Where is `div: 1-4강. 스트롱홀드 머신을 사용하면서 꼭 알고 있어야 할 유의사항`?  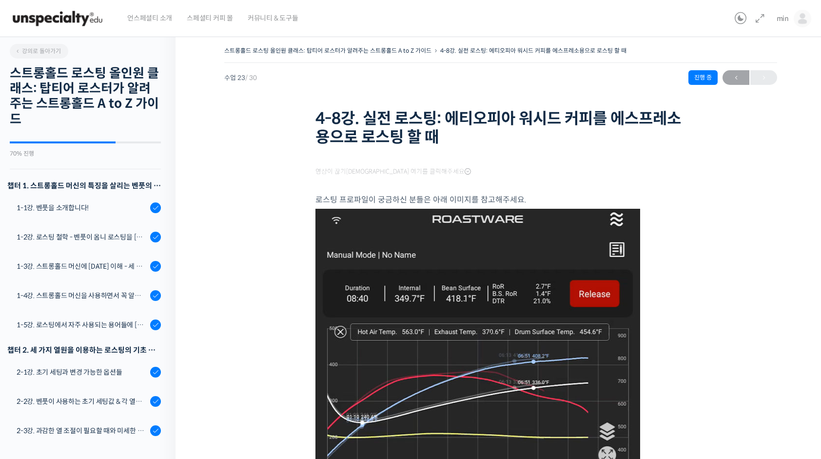
div: 1-4강. 스트롱홀드 머신을 사용하면서 꼭 알고 있어야 할 유의사항 is located at coordinates (82, 295).